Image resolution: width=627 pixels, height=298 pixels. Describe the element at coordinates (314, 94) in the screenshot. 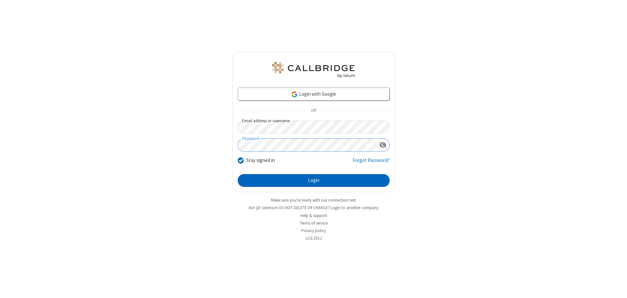

I see `a: Login with Google` at that location.